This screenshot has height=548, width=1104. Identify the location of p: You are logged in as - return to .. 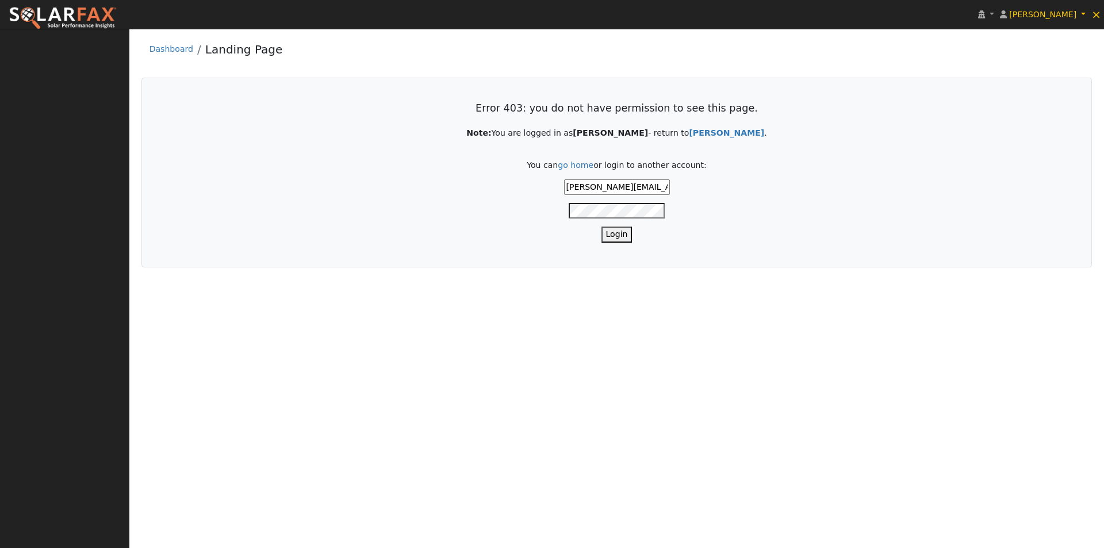
(617, 133).